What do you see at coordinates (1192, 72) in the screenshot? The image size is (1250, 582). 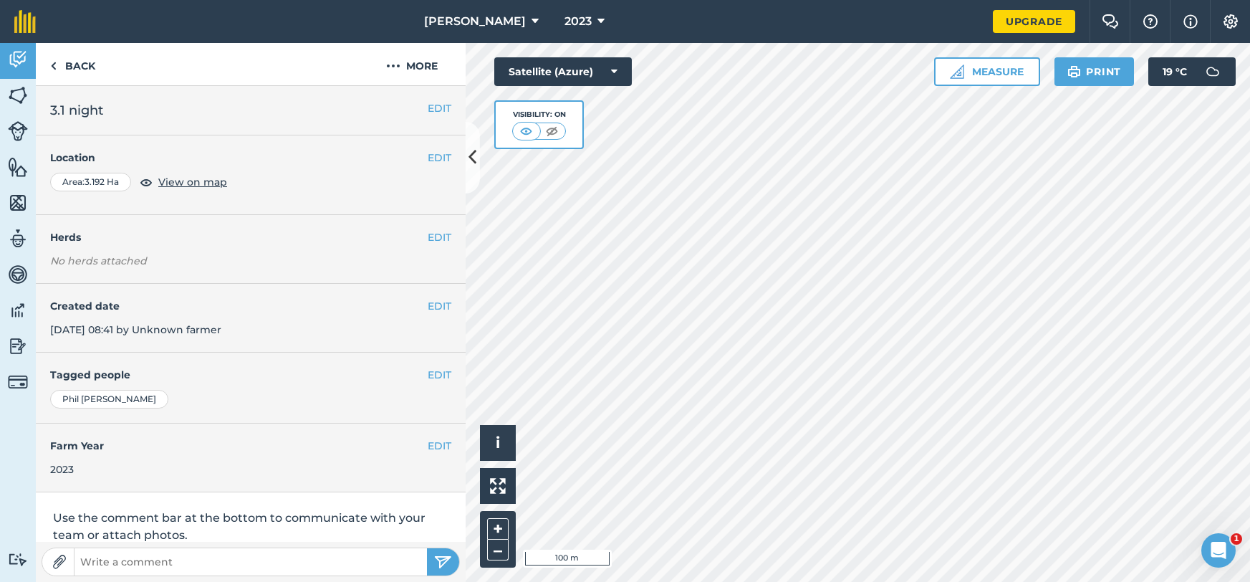 I see `button: 19 °C` at bounding box center [1192, 72].